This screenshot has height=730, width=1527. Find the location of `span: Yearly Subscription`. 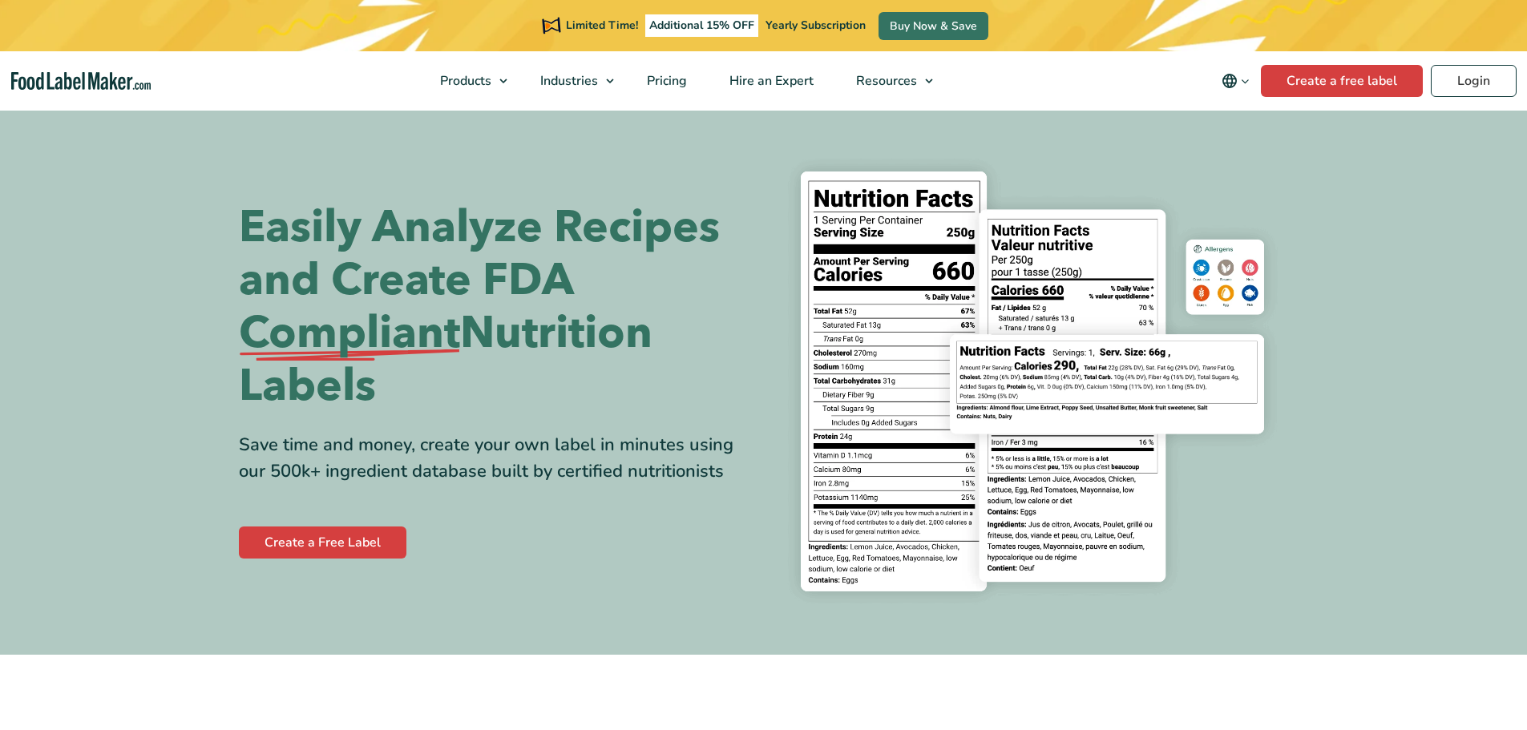

span: Yearly Subscription is located at coordinates (815, 25).